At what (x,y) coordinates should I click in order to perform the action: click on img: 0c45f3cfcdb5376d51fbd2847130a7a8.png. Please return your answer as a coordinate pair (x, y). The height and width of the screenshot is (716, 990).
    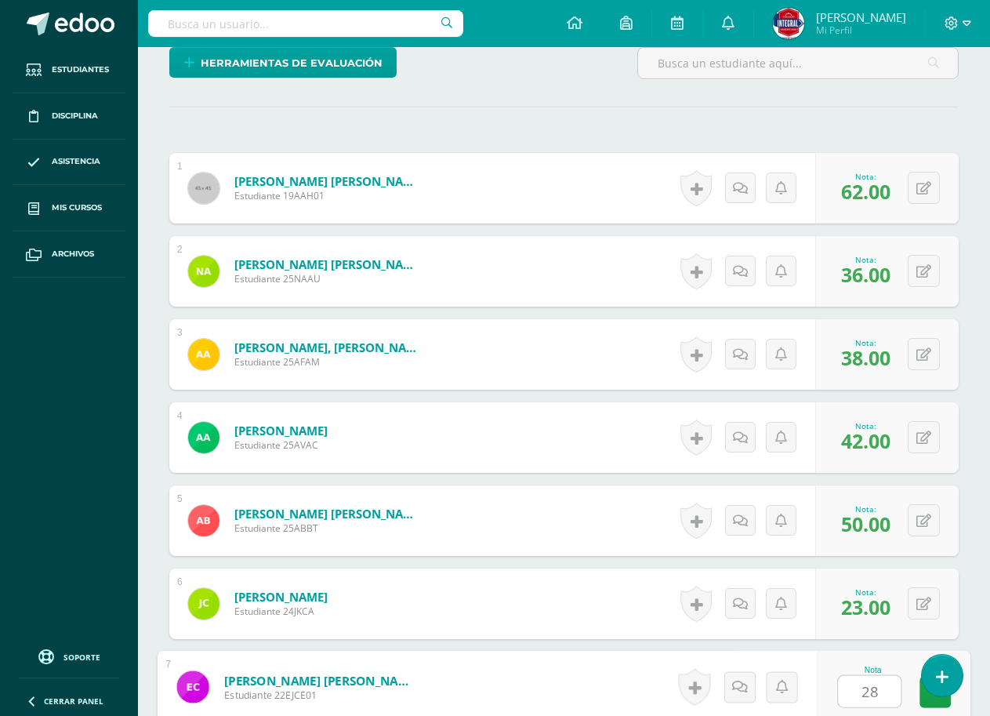
    Looking at the image, I should click on (204, 354).